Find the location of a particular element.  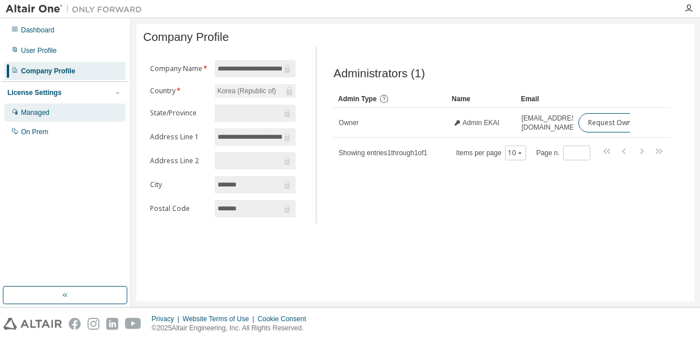

div: Name is located at coordinates (482, 99).